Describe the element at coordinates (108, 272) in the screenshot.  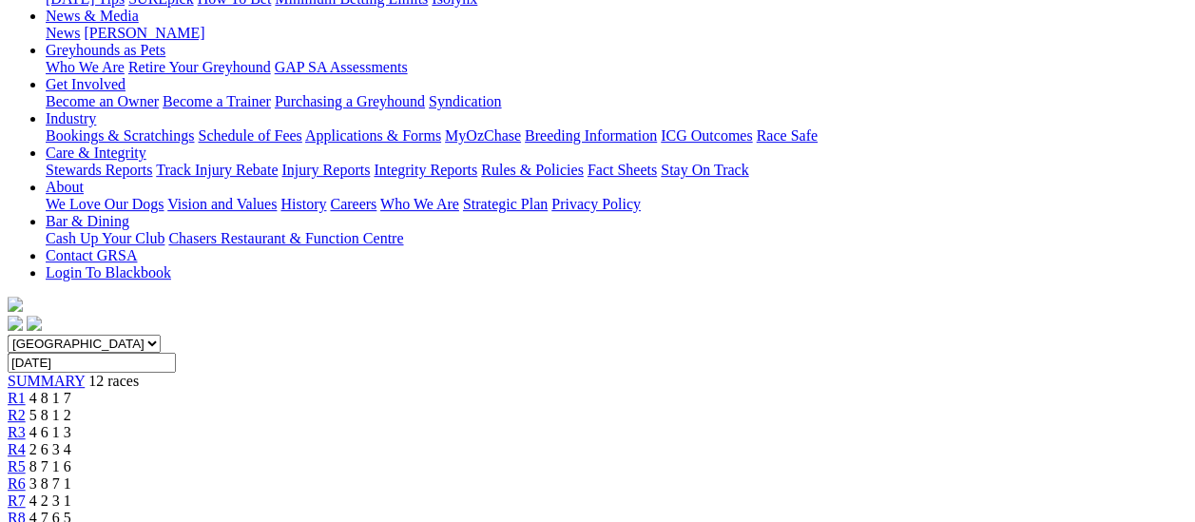
I see `a: Login To Blackbook` at that location.